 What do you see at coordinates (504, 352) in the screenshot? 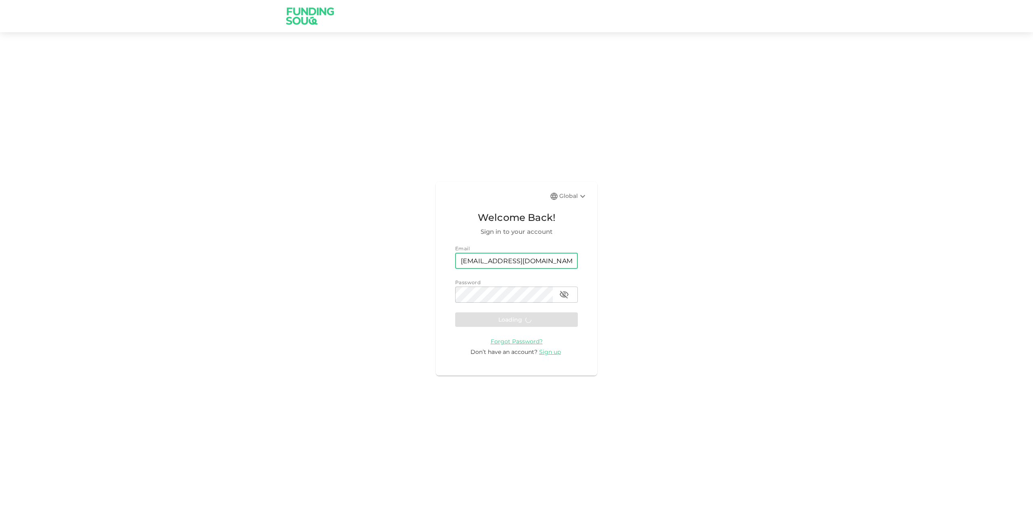
I see `span: Don’t have an account?` at bounding box center [504, 352].